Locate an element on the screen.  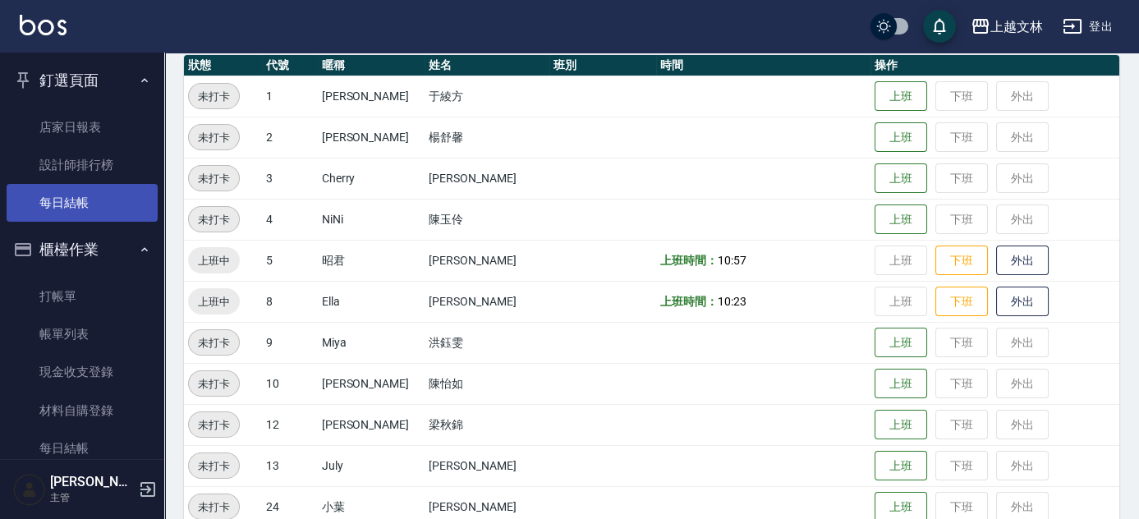
p: 主管 is located at coordinates (92, 498).